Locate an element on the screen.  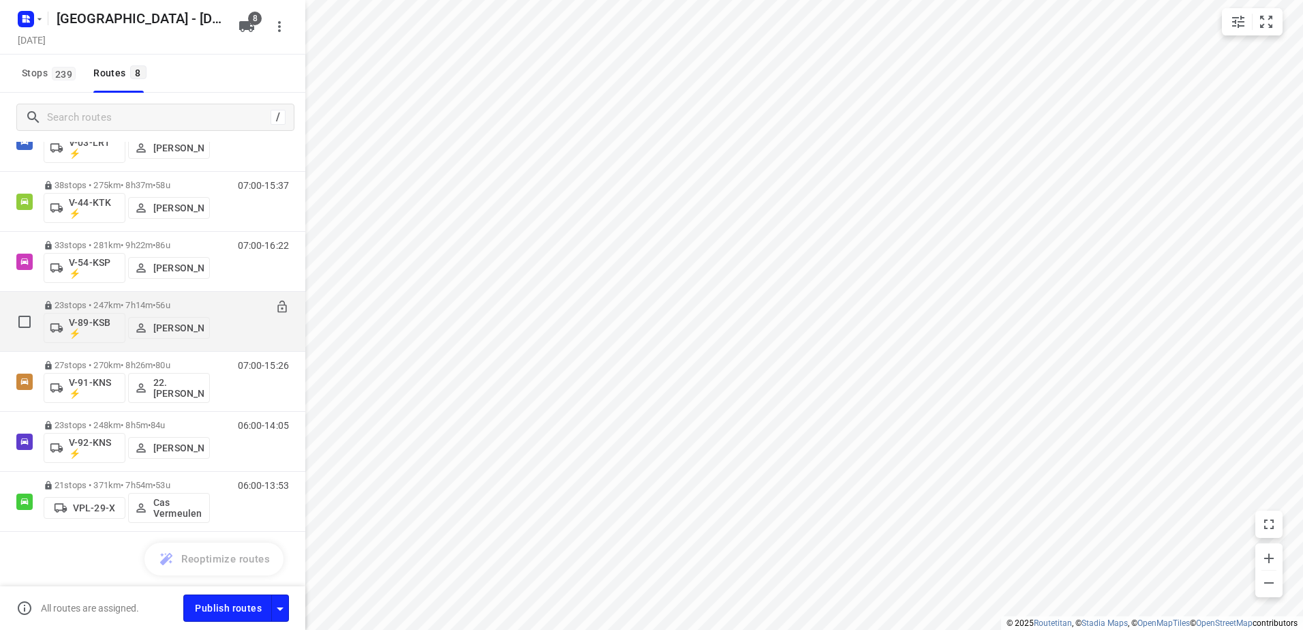
p: 38 stops • 275km • 8h37m is located at coordinates (127, 185).